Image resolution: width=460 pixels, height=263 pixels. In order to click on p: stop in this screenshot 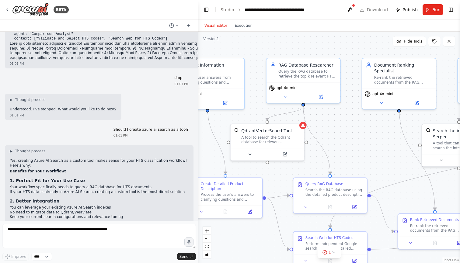, I will do `click(181, 78)`.